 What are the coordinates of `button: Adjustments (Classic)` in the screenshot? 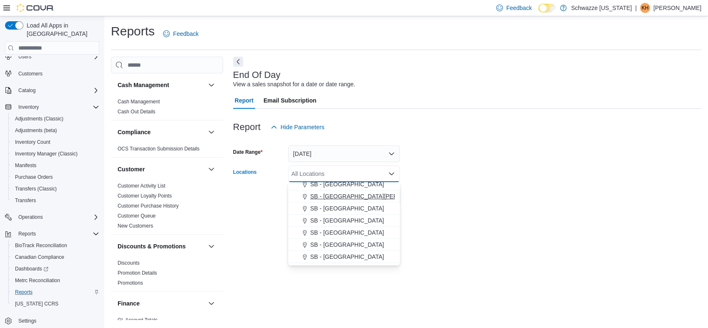 It's located at (55, 119).